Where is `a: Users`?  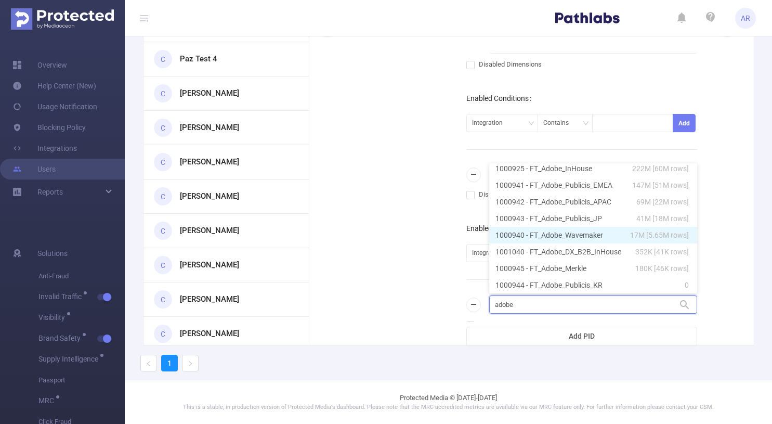 a: Users is located at coordinates (34, 169).